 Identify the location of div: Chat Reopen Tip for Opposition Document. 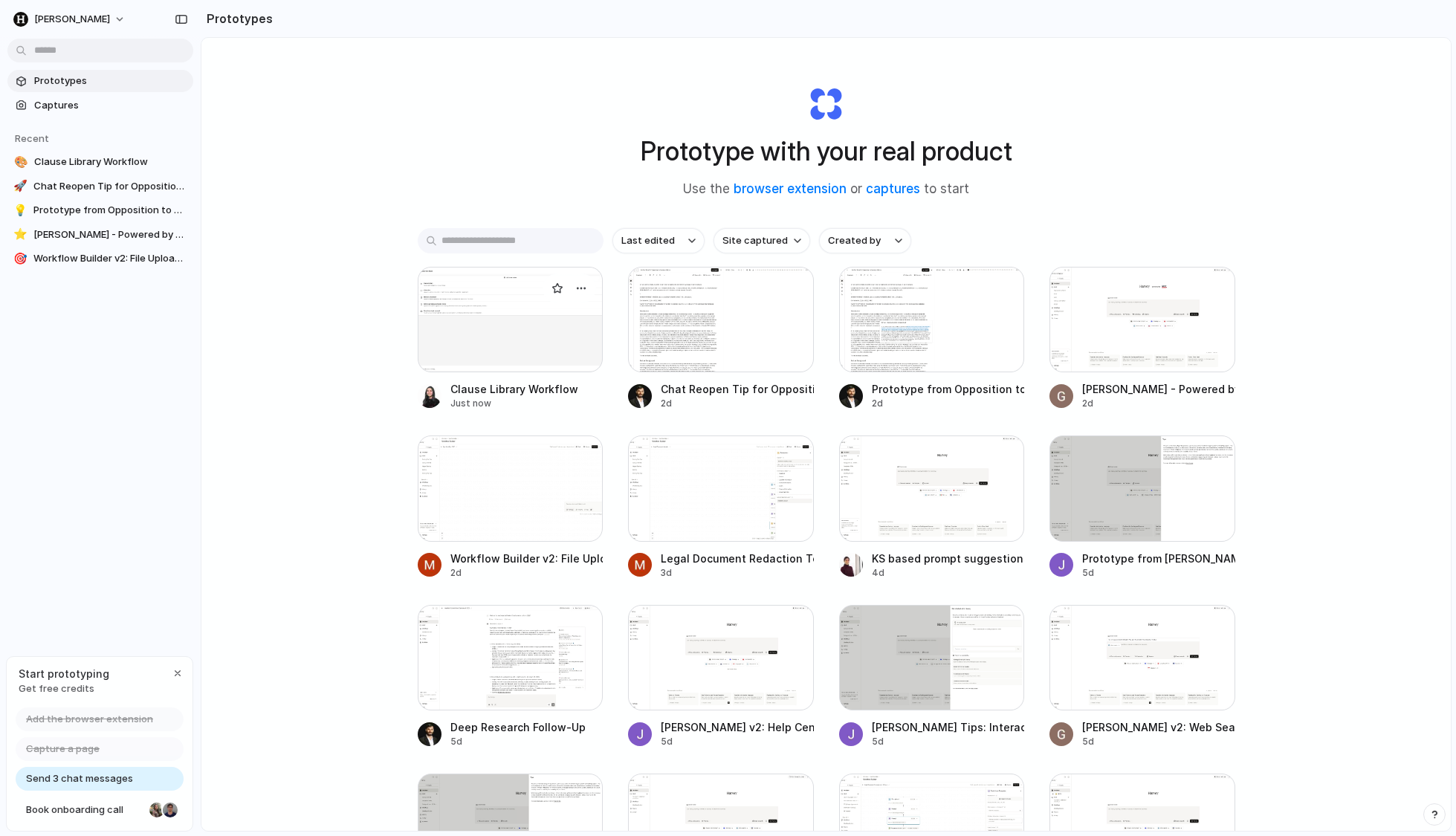
(738, 389).